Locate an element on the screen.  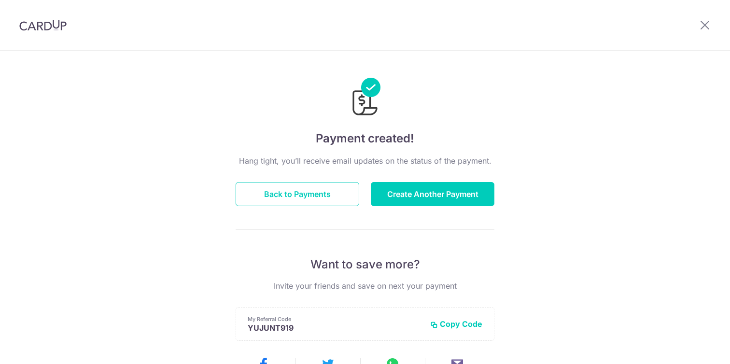
p: Invite your friends and save on next your payment is located at coordinates (365, 286).